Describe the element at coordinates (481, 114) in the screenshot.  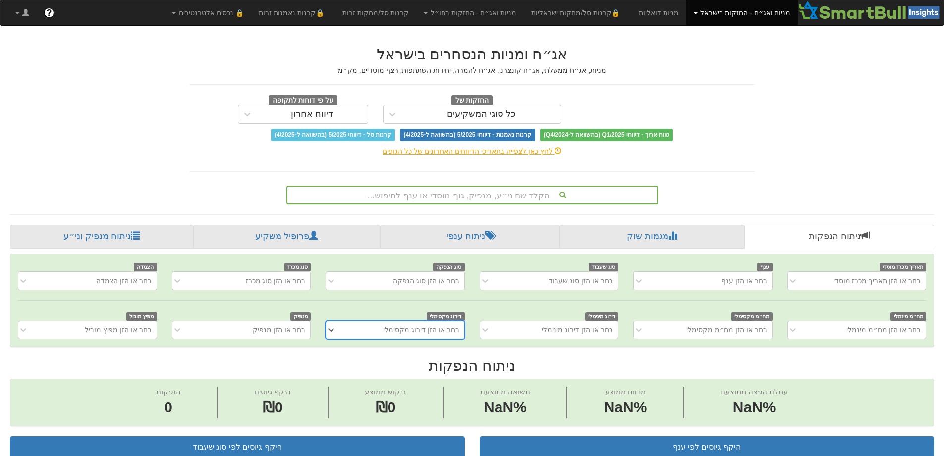
I see `div: כל סוגי המשקיעים` at that location.